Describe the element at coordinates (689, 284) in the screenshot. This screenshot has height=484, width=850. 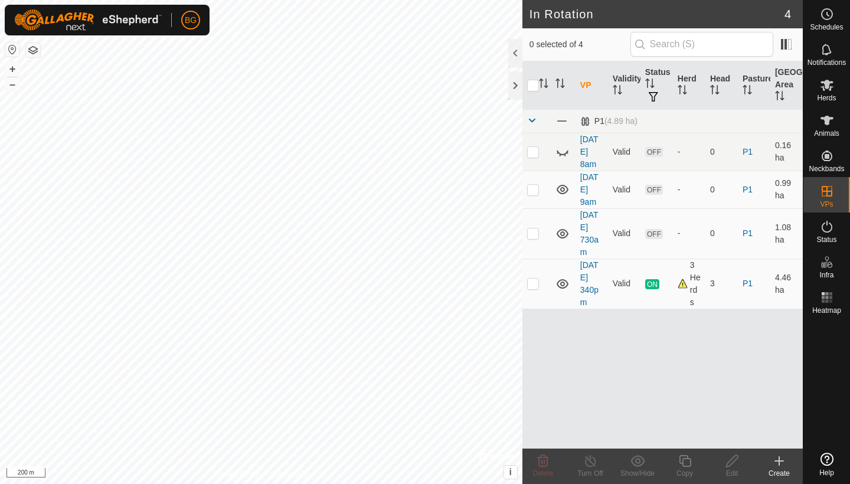
I see `div: 3 Herds` at that location.